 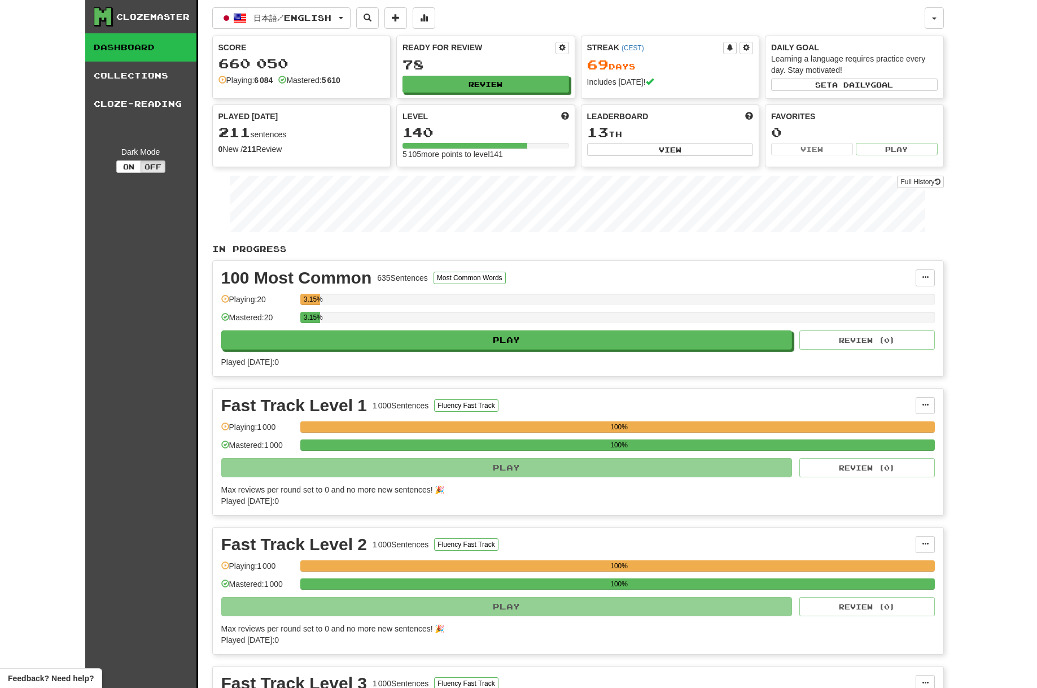 What do you see at coordinates (854, 132) in the screenshot?
I see `div: 0` at bounding box center [854, 132].